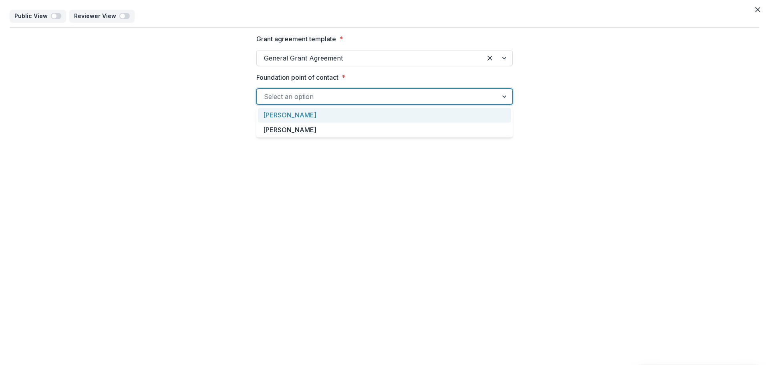 This screenshot has width=769, height=365. Describe the element at coordinates (102, 16) in the screenshot. I see `button: Reviewer View` at that location.